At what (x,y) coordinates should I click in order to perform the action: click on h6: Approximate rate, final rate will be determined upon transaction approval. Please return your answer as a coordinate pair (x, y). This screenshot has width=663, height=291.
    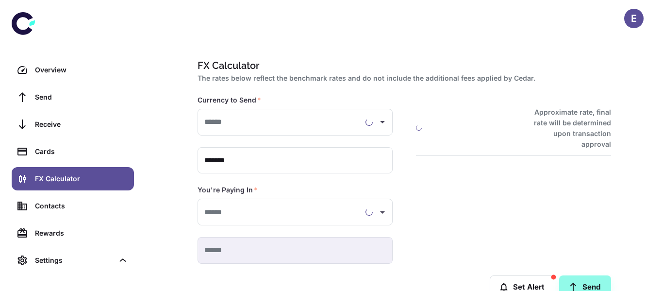
    Looking at the image, I should click on (567, 128).